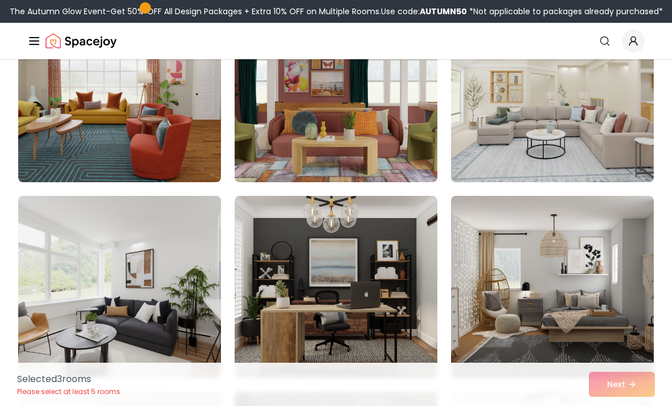  I want to click on img: Room room-92, so click(336, 287).